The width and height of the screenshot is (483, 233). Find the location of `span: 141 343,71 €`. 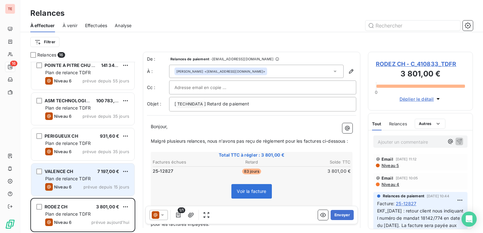

span: 141 343,71 € is located at coordinates (114, 65).